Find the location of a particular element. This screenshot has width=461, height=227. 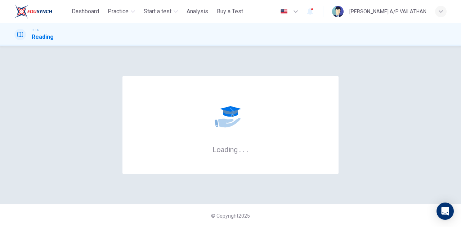

span: Start a test is located at coordinates (157, 12).